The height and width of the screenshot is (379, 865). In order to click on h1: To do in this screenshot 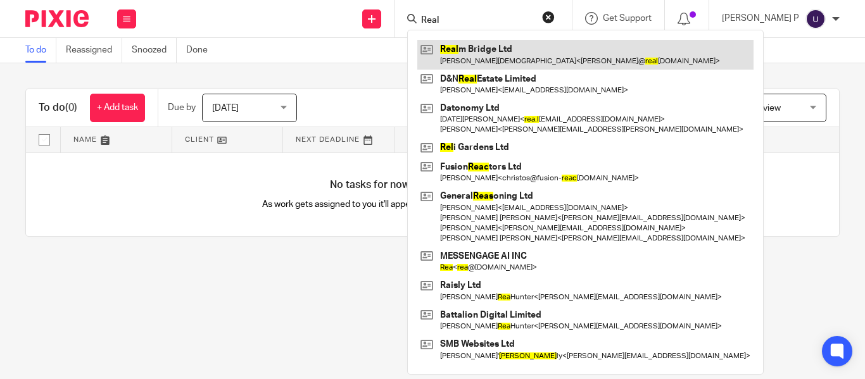, I will do `click(58, 108)`.